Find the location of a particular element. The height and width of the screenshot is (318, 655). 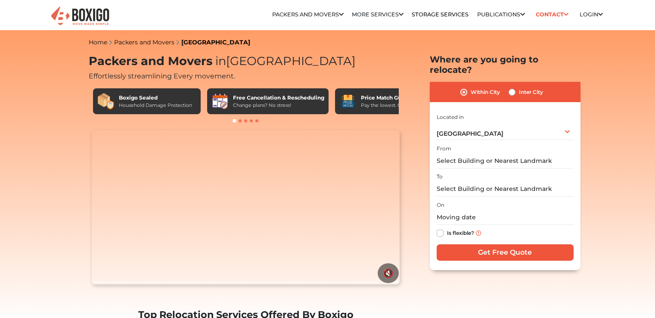

img: Boxigo is located at coordinates (80, 16).